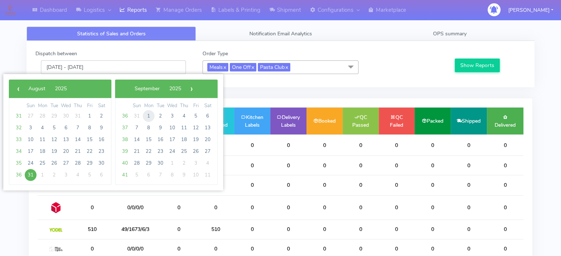 The width and height of the screenshot is (561, 256). Describe the element at coordinates (56, 230) in the screenshot. I see `img: Yodel` at that location.